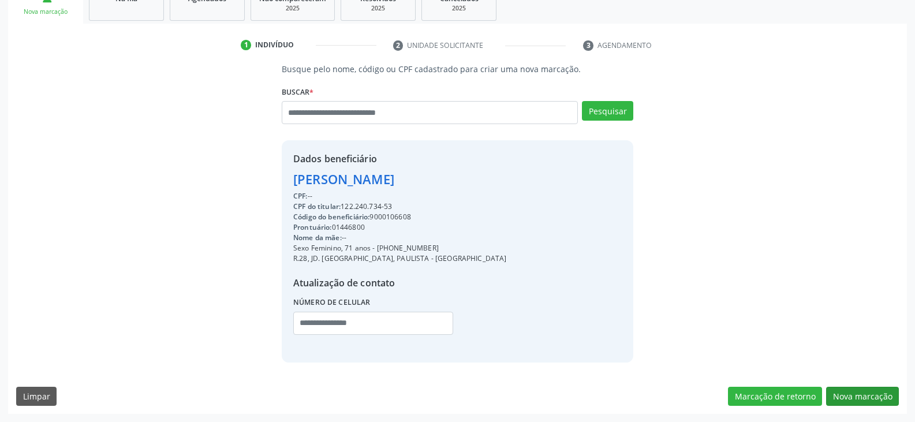 The image size is (915, 422). Describe the element at coordinates (318, 237) in the screenshot. I see `span: Nome da mãe:` at that location.